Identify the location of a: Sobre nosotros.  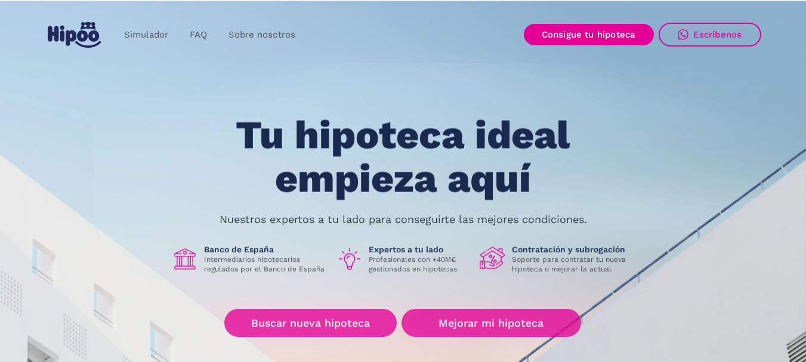
(262, 35).